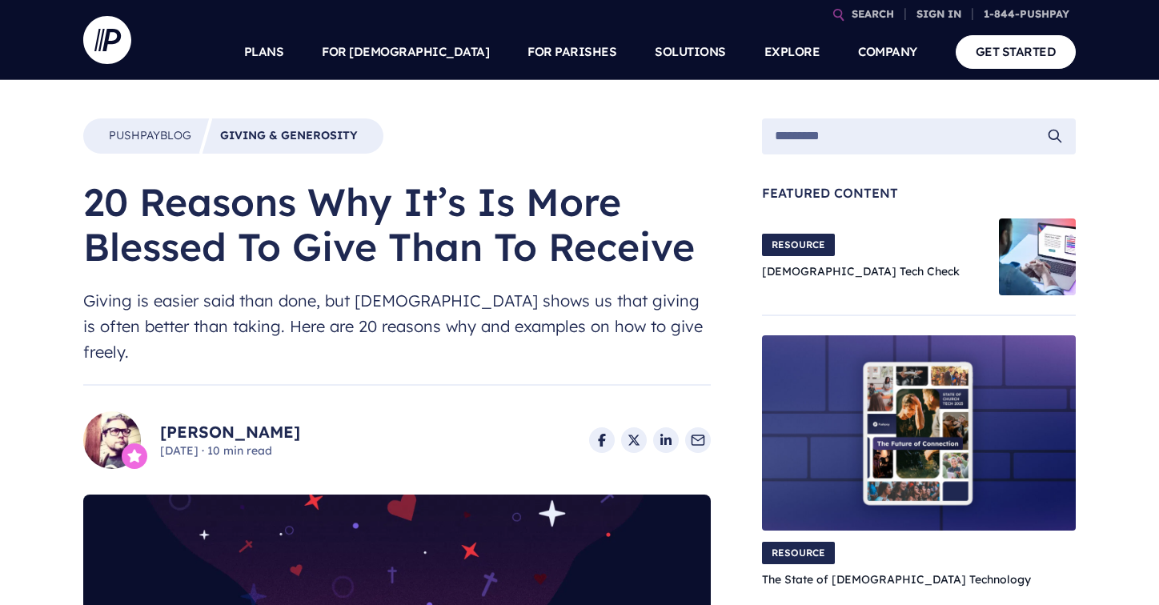 This screenshot has height=605, width=1159. What do you see at coordinates (572, 52) in the screenshot?
I see `a: FOR PARISHES` at bounding box center [572, 52].